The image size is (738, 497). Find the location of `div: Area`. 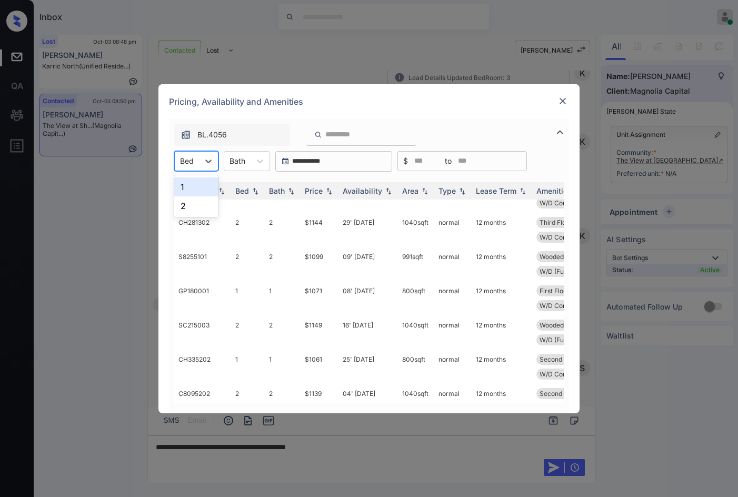

div: Area is located at coordinates (410, 191).